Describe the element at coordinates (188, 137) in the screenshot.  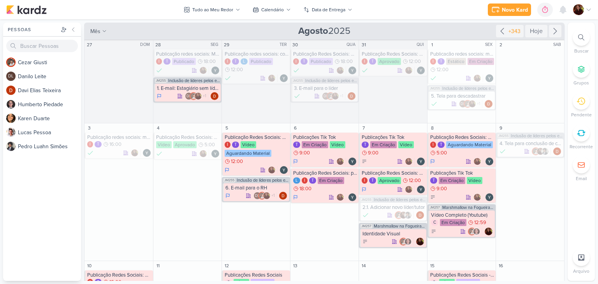
I see `div: Publicação Redes Sociais: Marshmallow na Fogueira` at that location.